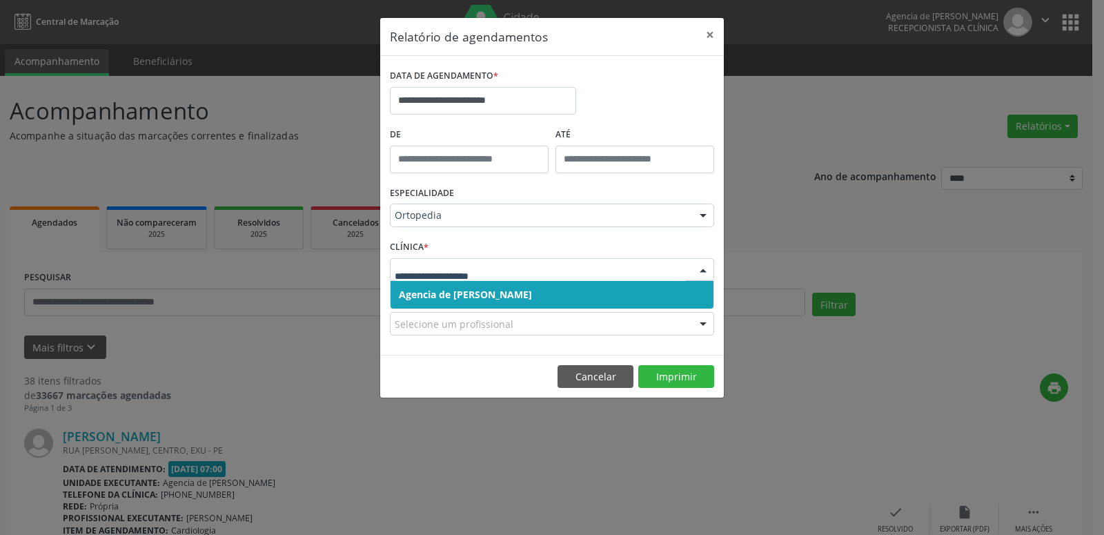 The width and height of the screenshot is (1104, 535). Describe the element at coordinates (710, 34) in the screenshot. I see `button: Close` at that location.